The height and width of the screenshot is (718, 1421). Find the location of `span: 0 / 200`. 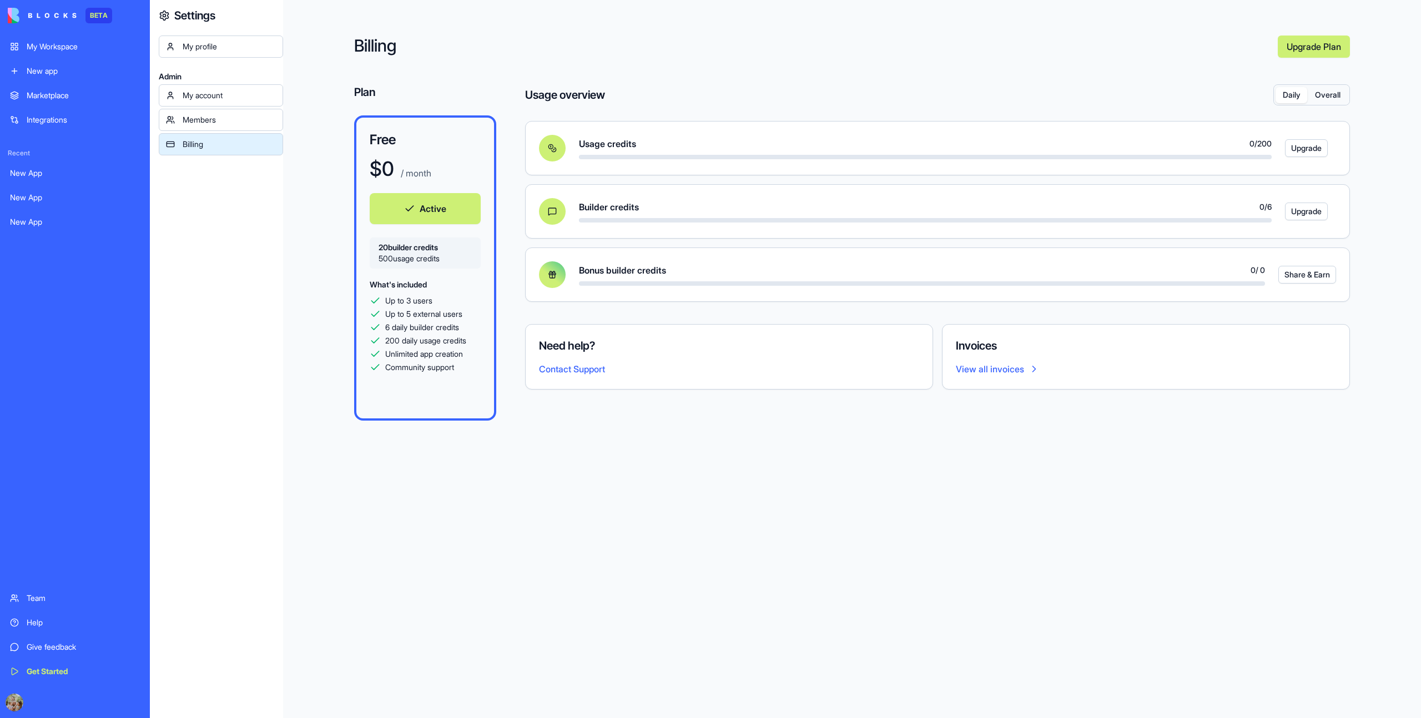

span: 0 / 200 is located at coordinates (1261, 144).